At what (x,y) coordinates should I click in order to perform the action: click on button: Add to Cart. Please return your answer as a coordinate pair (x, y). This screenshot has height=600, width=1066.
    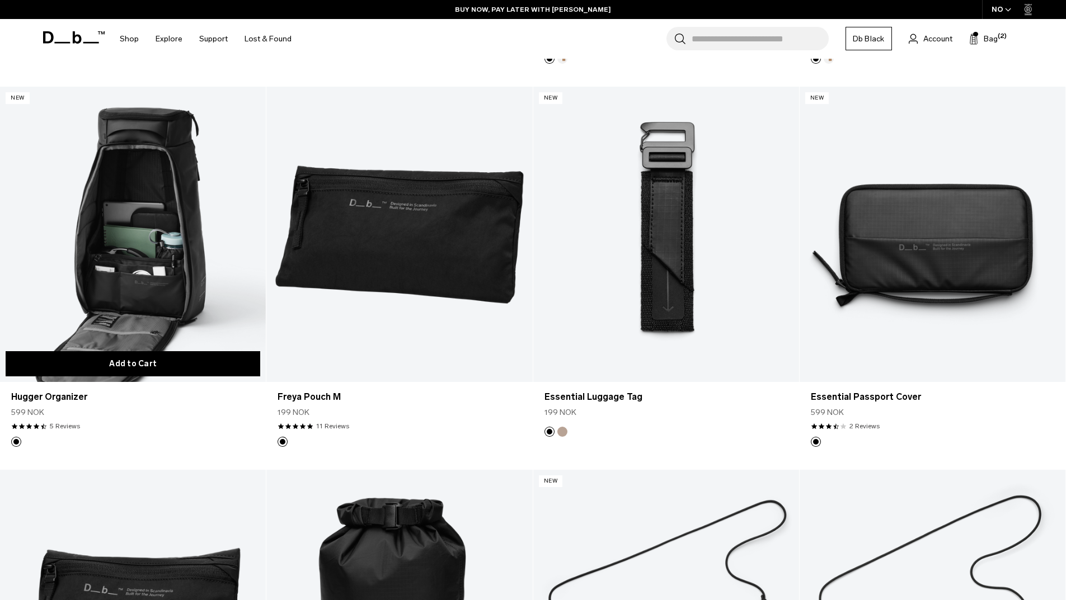
    Looking at the image, I should click on (133, 364).